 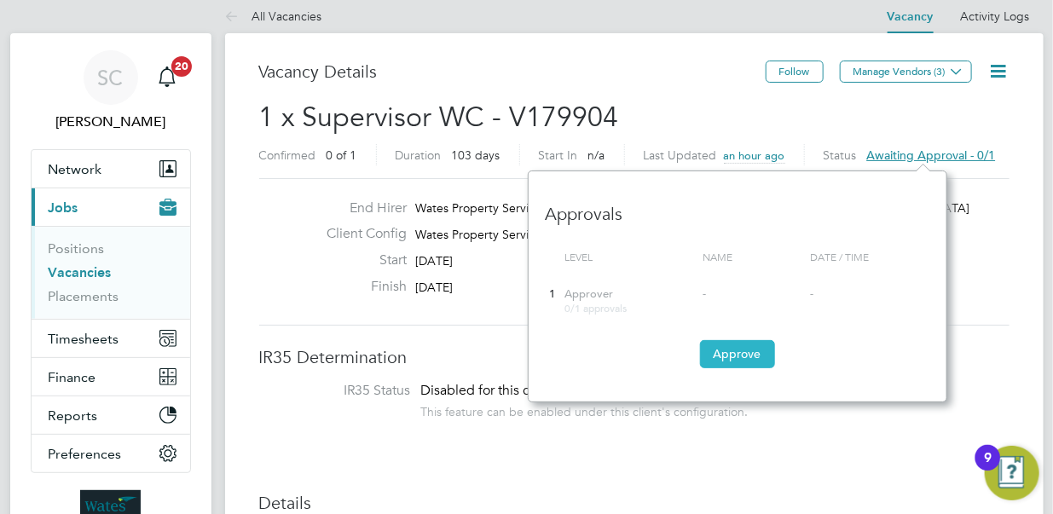 What do you see at coordinates (995, 16) in the screenshot?
I see `a: Activity Logs` at bounding box center [995, 16].